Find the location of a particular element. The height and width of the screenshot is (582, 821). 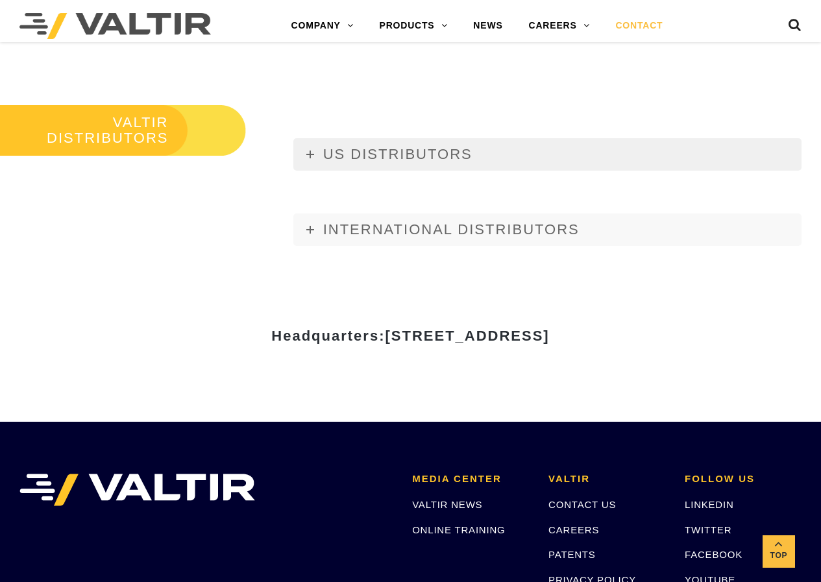

a: TWITTER is located at coordinates (708, 530).